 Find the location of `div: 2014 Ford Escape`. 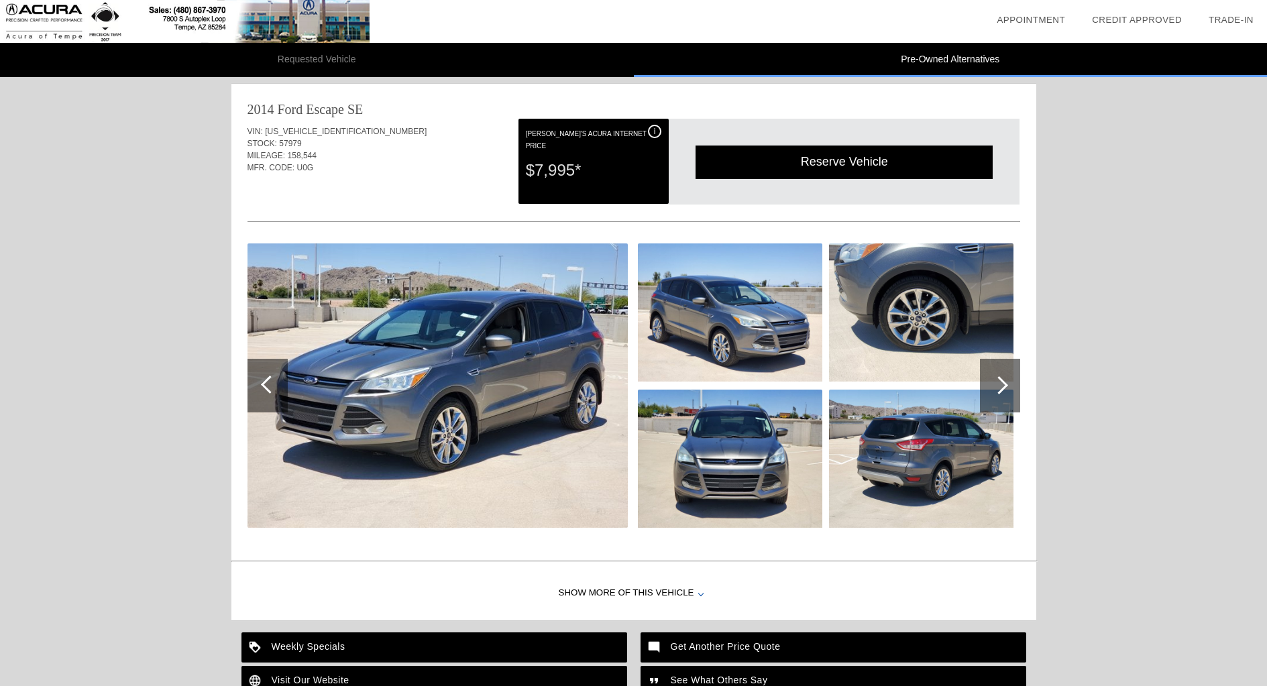

div: 2014 Ford Escape is located at coordinates (296, 109).